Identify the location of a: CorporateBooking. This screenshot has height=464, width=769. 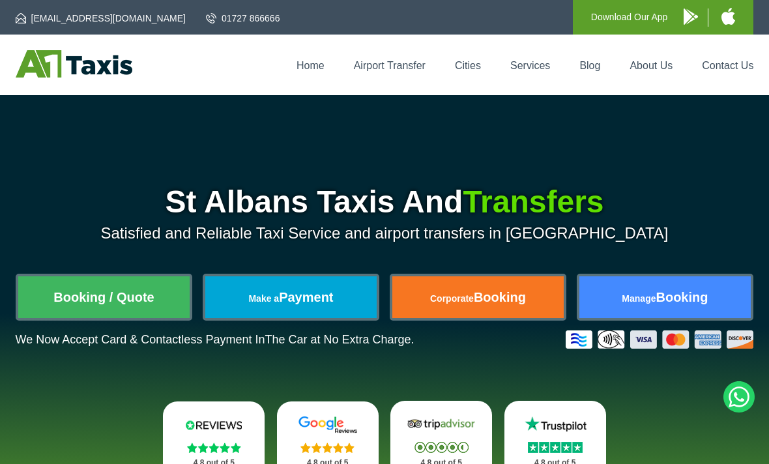
(478, 297).